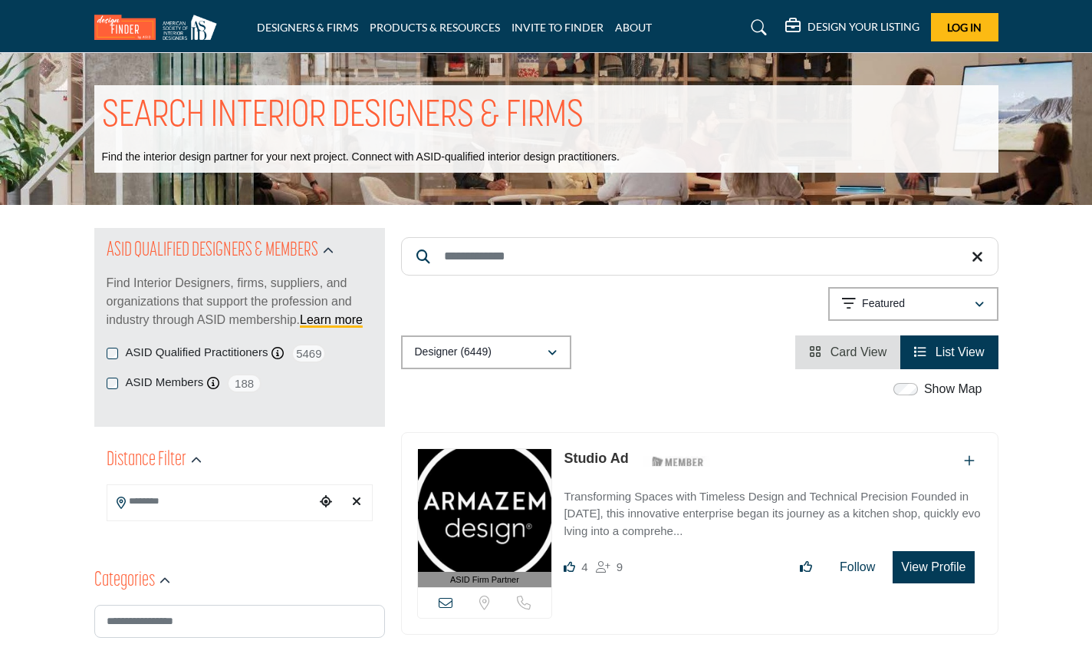 Image resolution: width=1092 pixels, height=654 pixels. Describe the element at coordinates (212, 251) in the screenshot. I see `h2: ASID QUALIFIED DESIGNERS & MEMBERS` at that location.